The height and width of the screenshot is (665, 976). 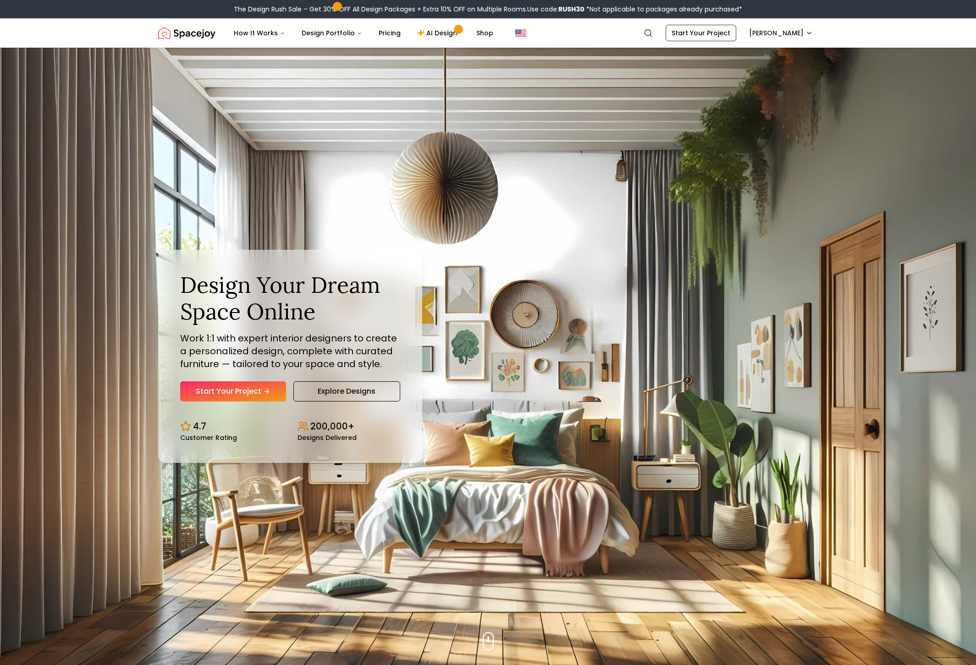 I want to click on nav: Global, so click(x=488, y=33).